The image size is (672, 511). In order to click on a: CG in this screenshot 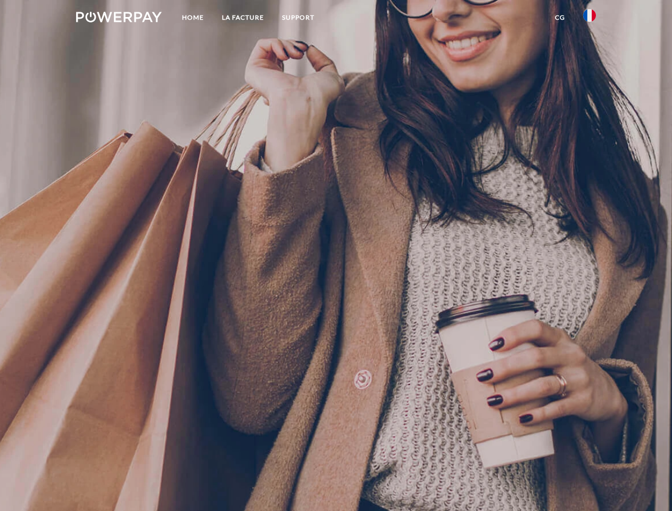, I will do `click(560, 18)`.